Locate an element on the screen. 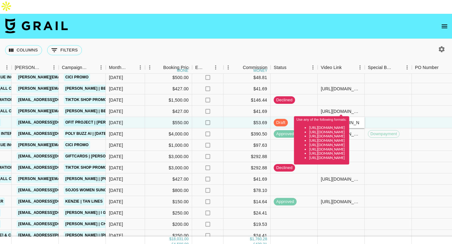  div: https://www.tiktok.com/@clementinespieser/photo/7547147277626871054?_t=ZT-8zW0uk5SBbx&_r=1 is located at coordinates (341, 202).